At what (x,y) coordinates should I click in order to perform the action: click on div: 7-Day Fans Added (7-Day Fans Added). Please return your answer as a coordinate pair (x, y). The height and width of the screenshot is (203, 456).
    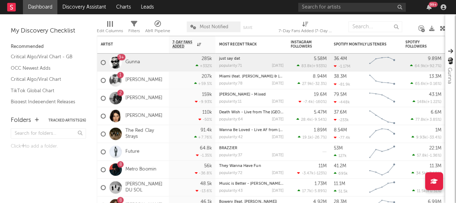
    Looking at the image, I should click on (305, 31).